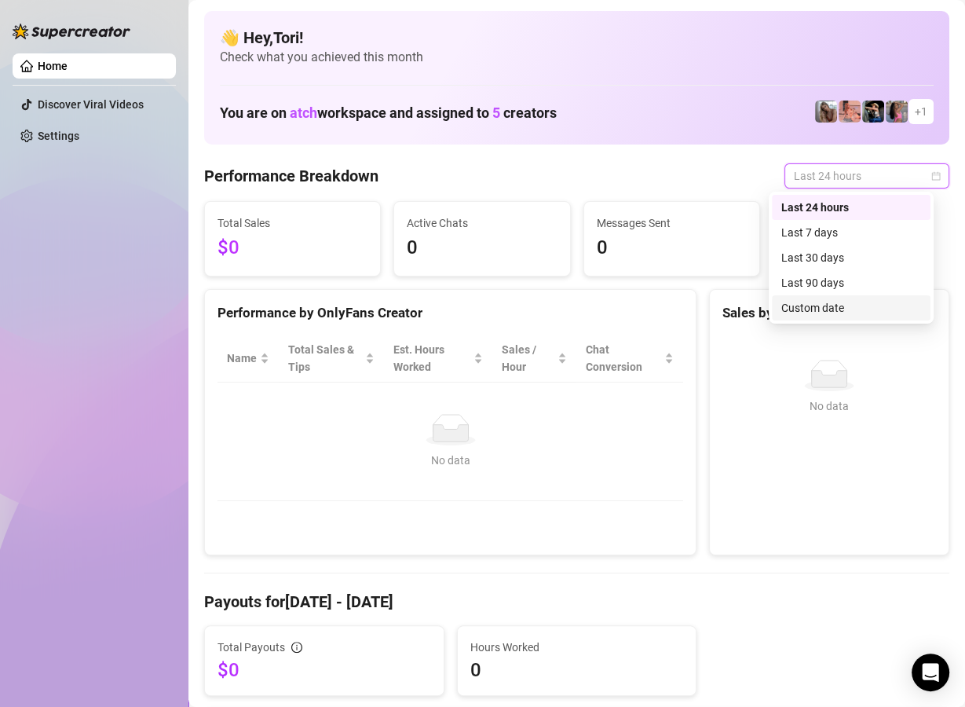 The height and width of the screenshot is (707, 965). Describe the element at coordinates (432, 358) in the screenshot. I see `div: Est. Hours Worked` at that location.